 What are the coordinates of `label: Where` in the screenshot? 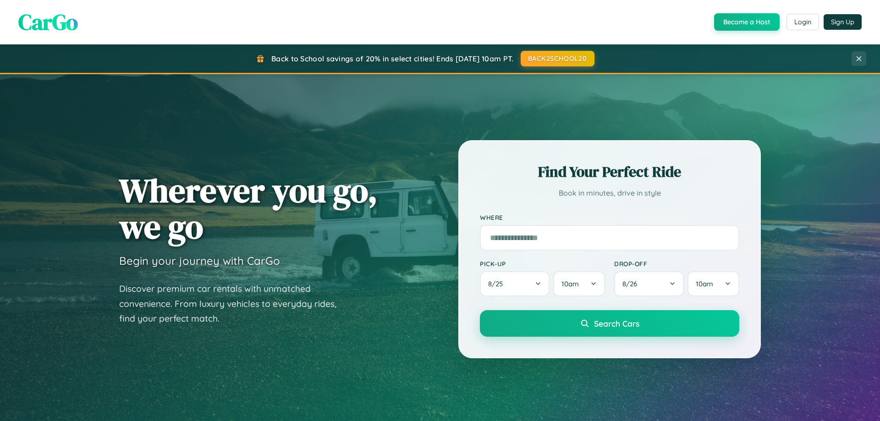 It's located at (610, 217).